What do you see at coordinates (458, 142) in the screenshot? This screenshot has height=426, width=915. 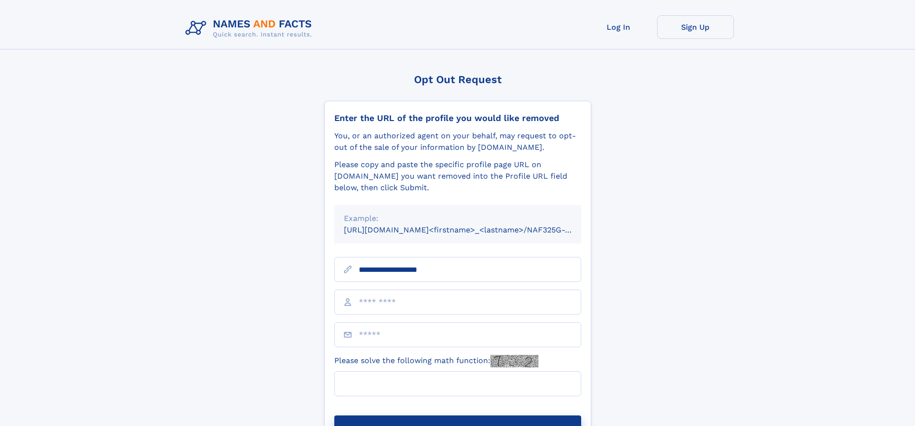 I see `div: You, or an authorized agent on your behalf, may request to opt-out of the sale of your informatio...` at bounding box center [458, 142].